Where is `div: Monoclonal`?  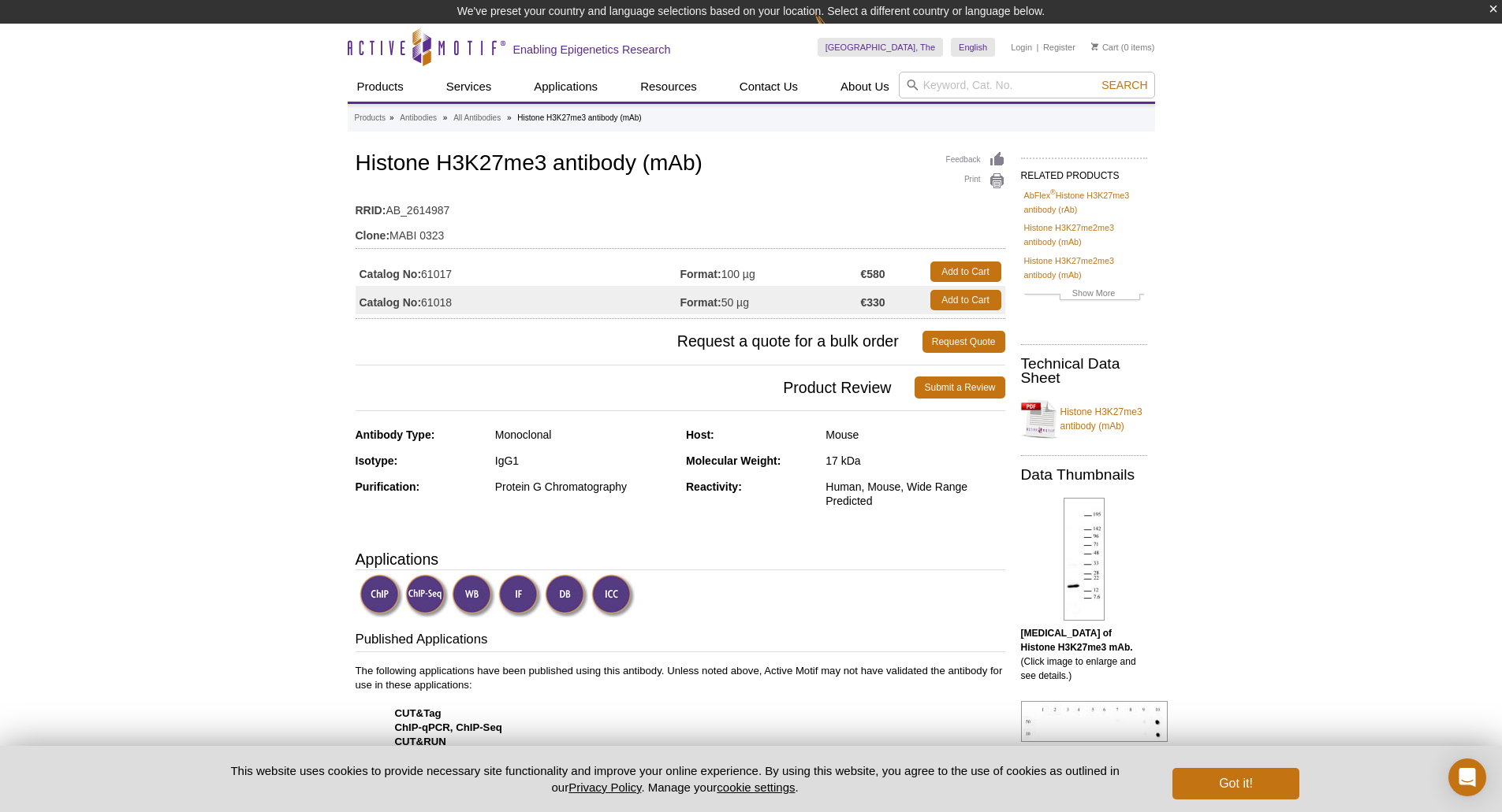 div: Monoclonal is located at coordinates (584, 435).